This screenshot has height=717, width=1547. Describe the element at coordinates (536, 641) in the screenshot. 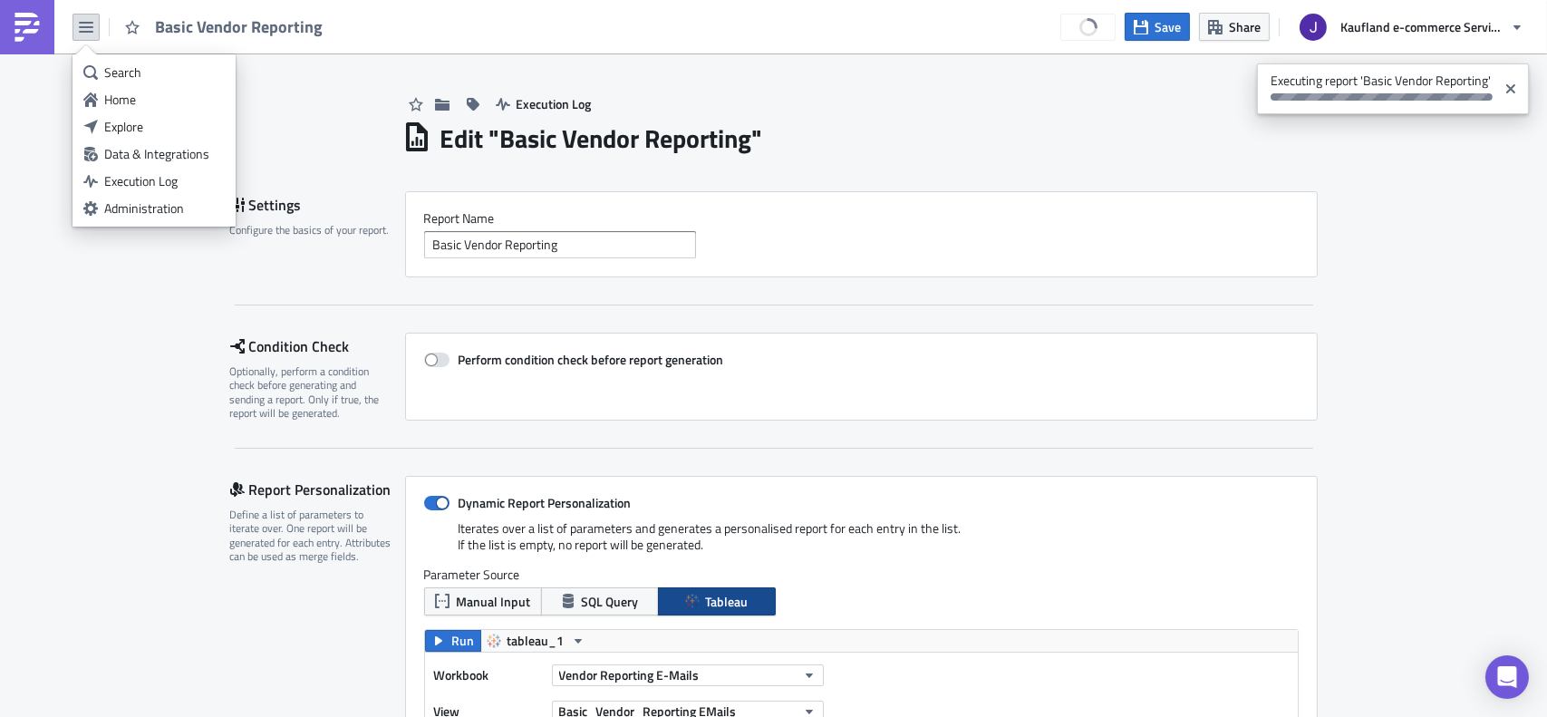

I see `button: tableau_1` at that location.